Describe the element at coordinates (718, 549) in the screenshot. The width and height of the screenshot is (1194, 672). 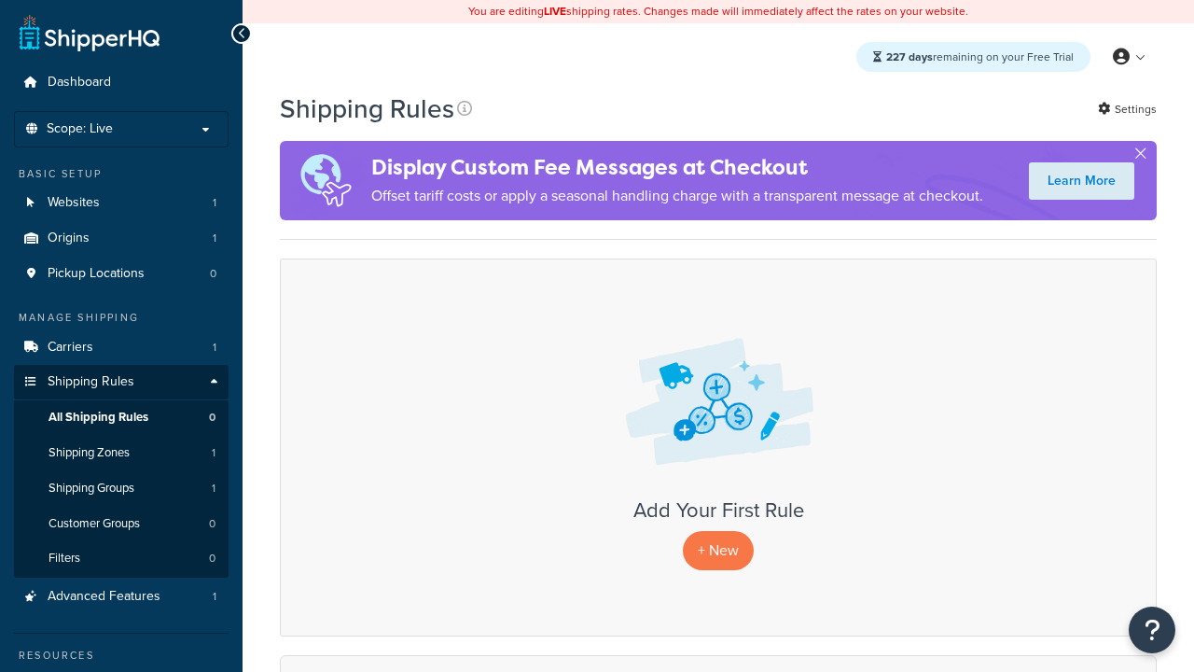
I see `p: + New` at that location.